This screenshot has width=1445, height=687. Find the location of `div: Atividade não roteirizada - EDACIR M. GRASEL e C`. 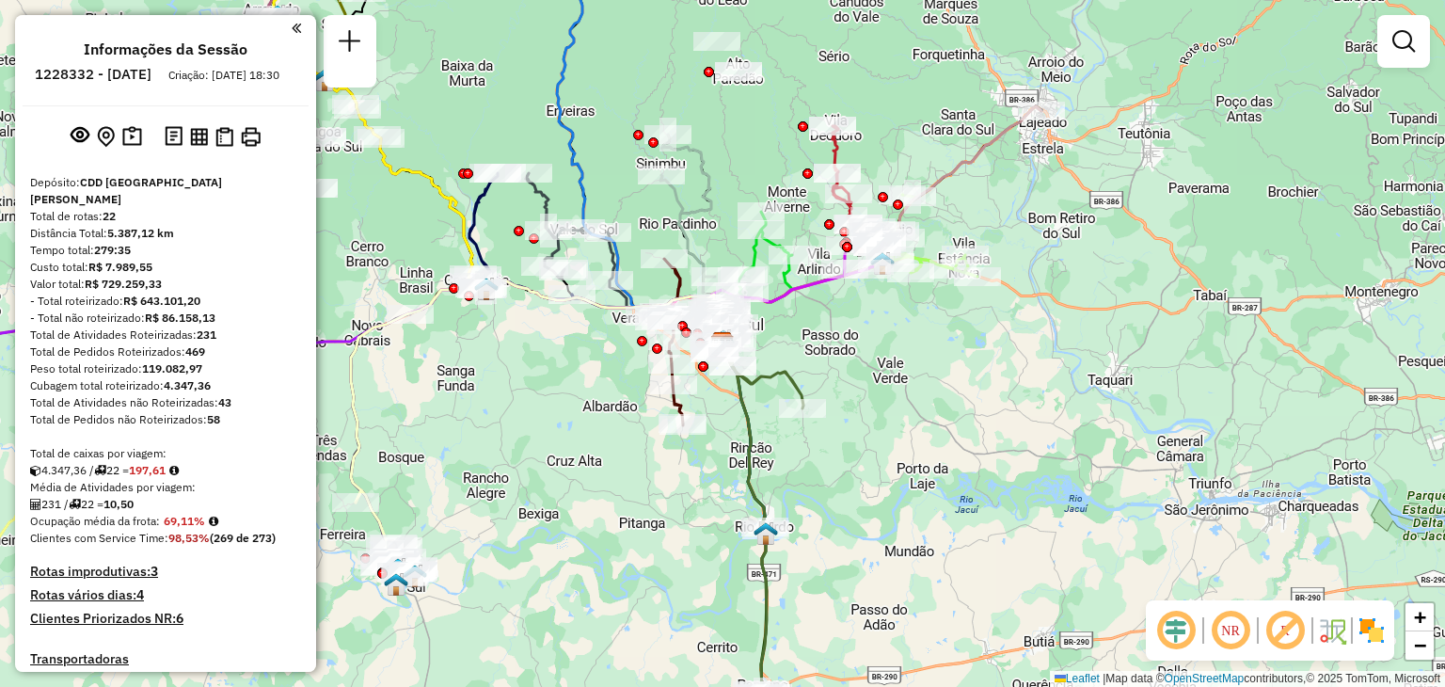

div: Atividade não roteirizada - EDACIR M. GRASEL e C is located at coordinates (739, 72).